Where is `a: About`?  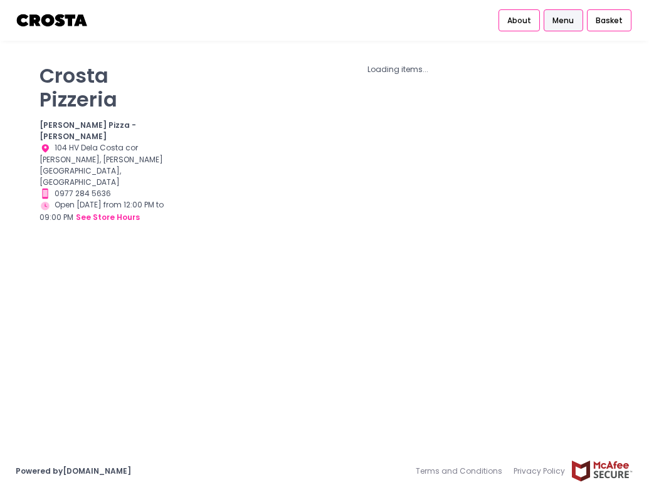
a: About is located at coordinates (519, 21).